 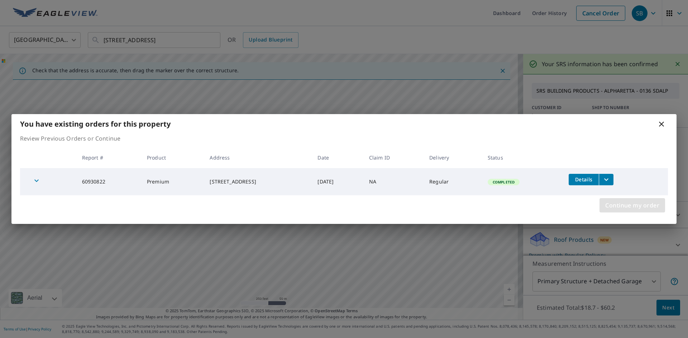 What do you see at coordinates (393, 182) in the screenshot?
I see `td: NA` at bounding box center [393, 182].